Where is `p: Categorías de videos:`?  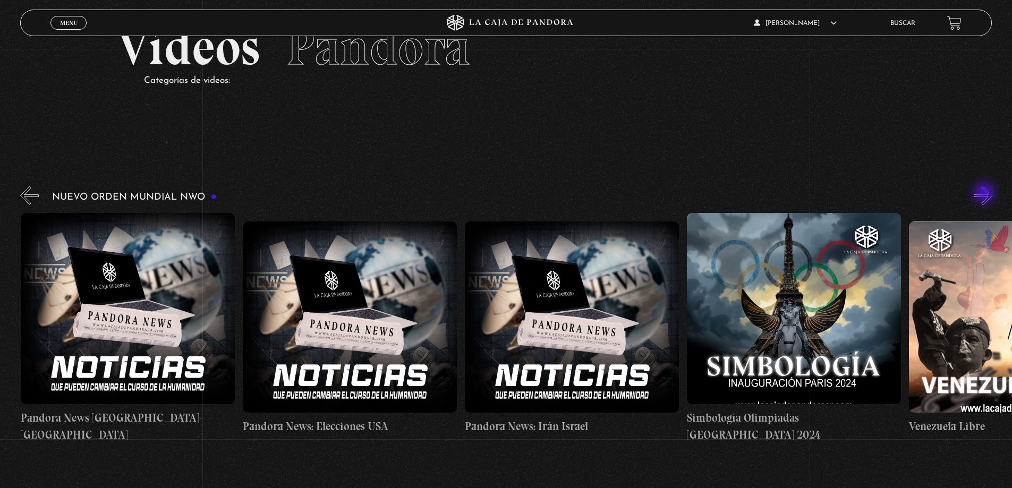
p: Categorías de videos: is located at coordinates (519, 81).